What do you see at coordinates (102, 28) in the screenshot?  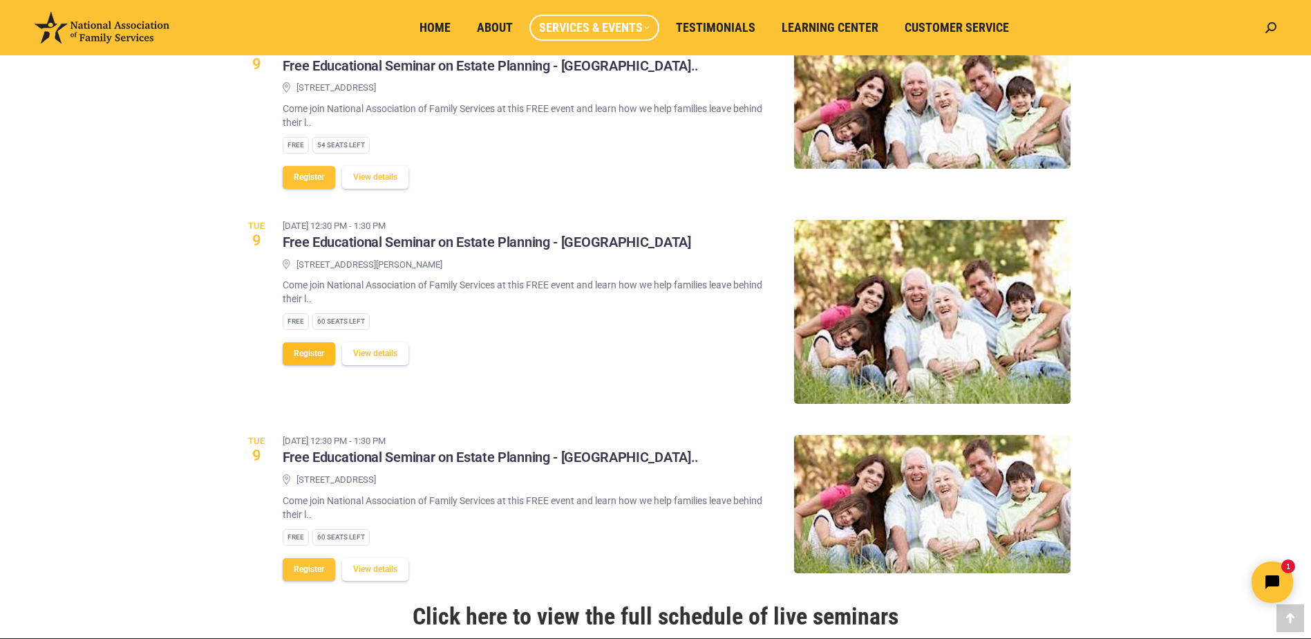 I see `img: National Association of Family Services` at bounding box center [102, 28].